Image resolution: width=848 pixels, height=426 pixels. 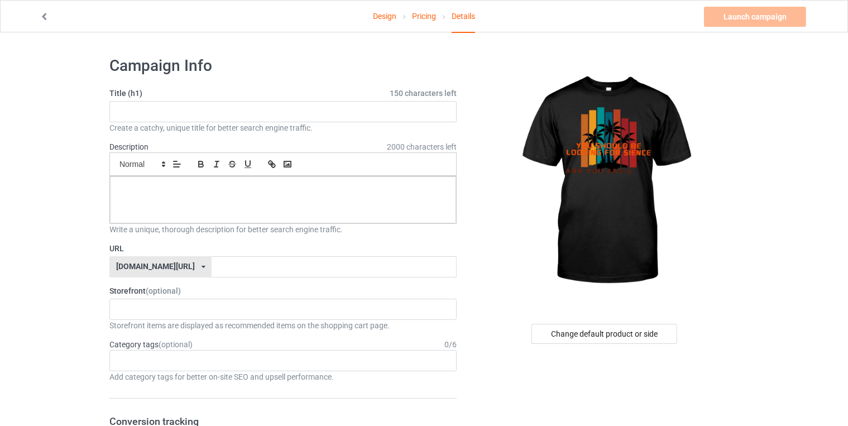 I want to click on h1: Campaign Info, so click(x=283, y=66).